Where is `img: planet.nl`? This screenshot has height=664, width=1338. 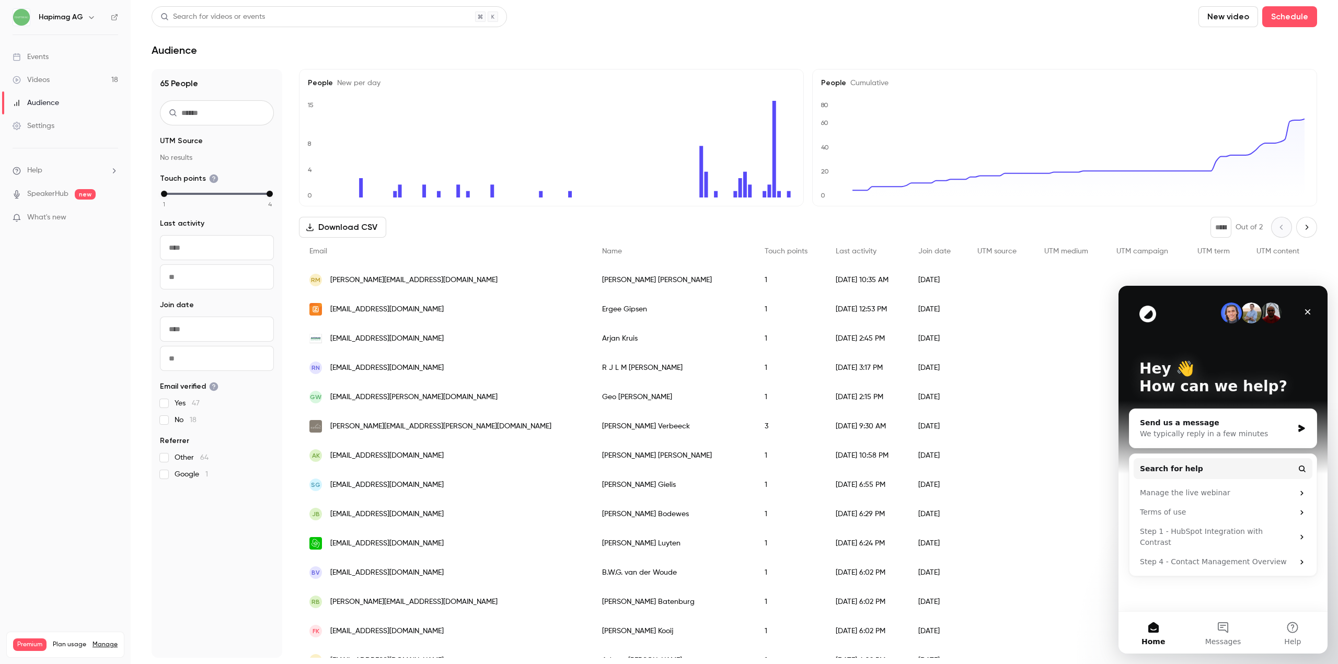 img: planet.nl is located at coordinates (316, 544).